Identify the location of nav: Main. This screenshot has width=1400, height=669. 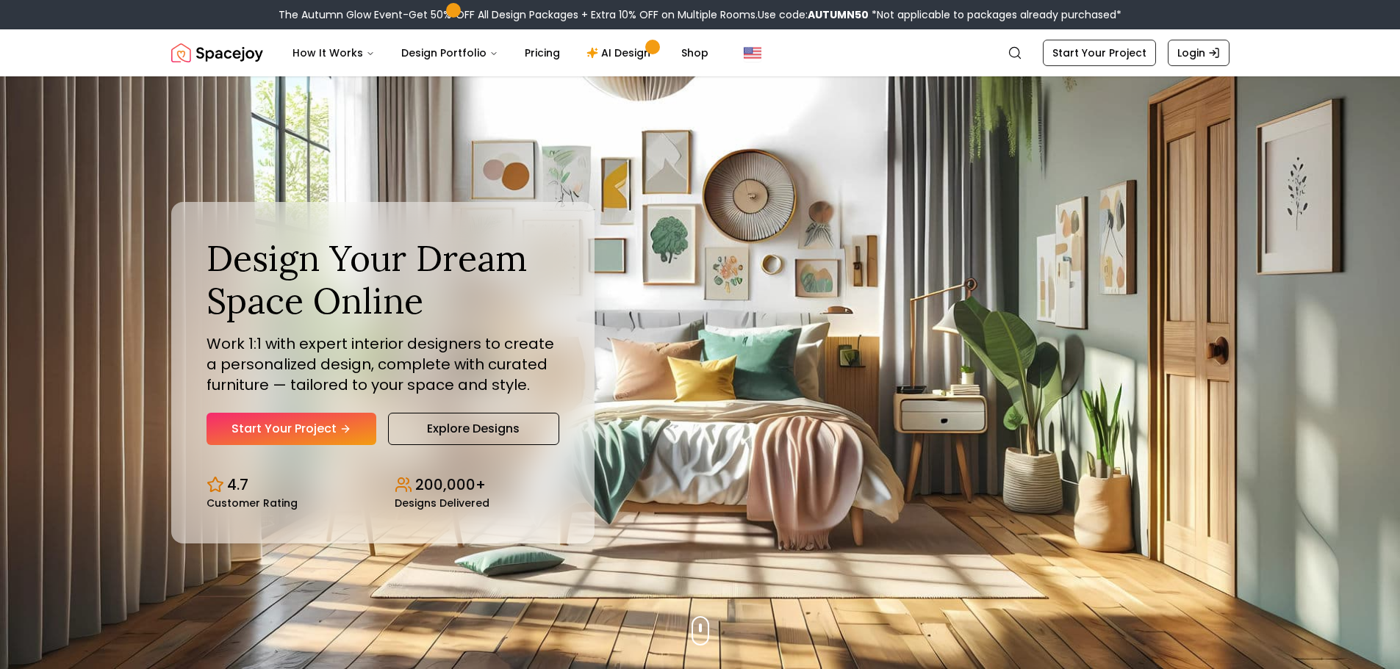
(500, 53).